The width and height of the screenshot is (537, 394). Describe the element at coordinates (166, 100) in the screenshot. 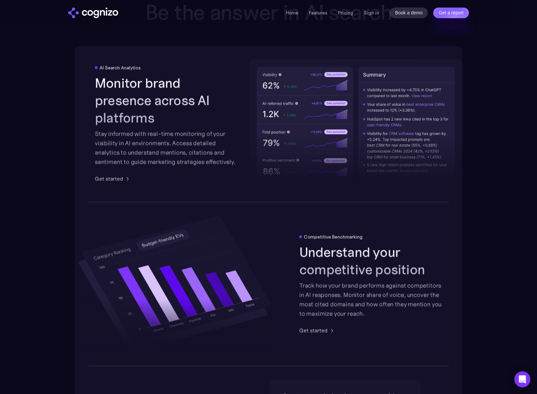

I see `h2: Monitor brand presence across AI platforms` at that location.